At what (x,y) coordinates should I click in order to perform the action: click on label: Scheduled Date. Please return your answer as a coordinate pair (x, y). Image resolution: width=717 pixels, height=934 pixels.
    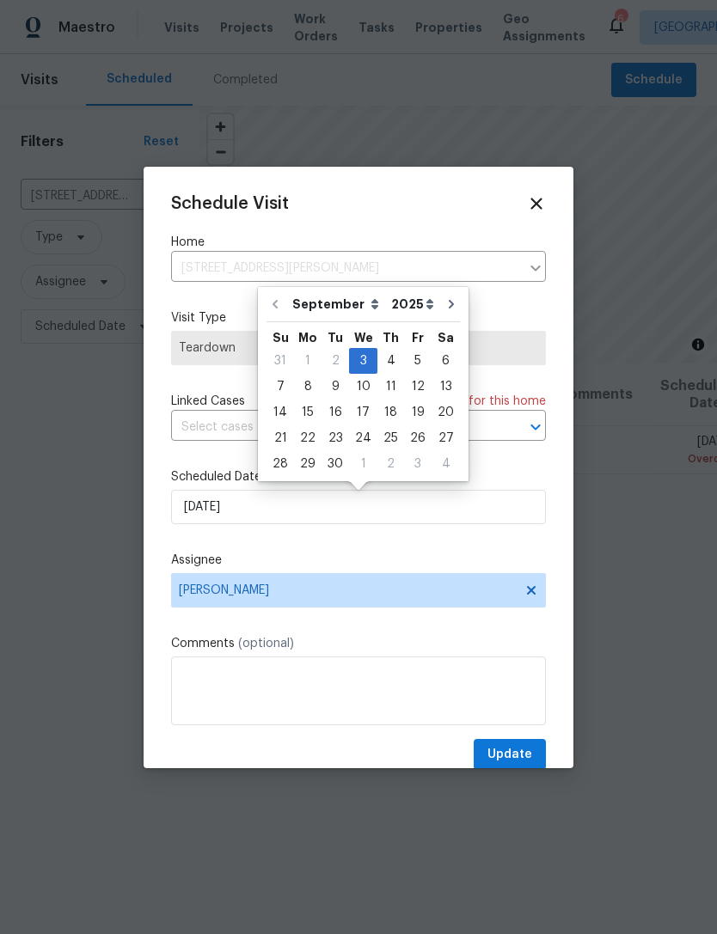
    Looking at the image, I should click on (358, 477).